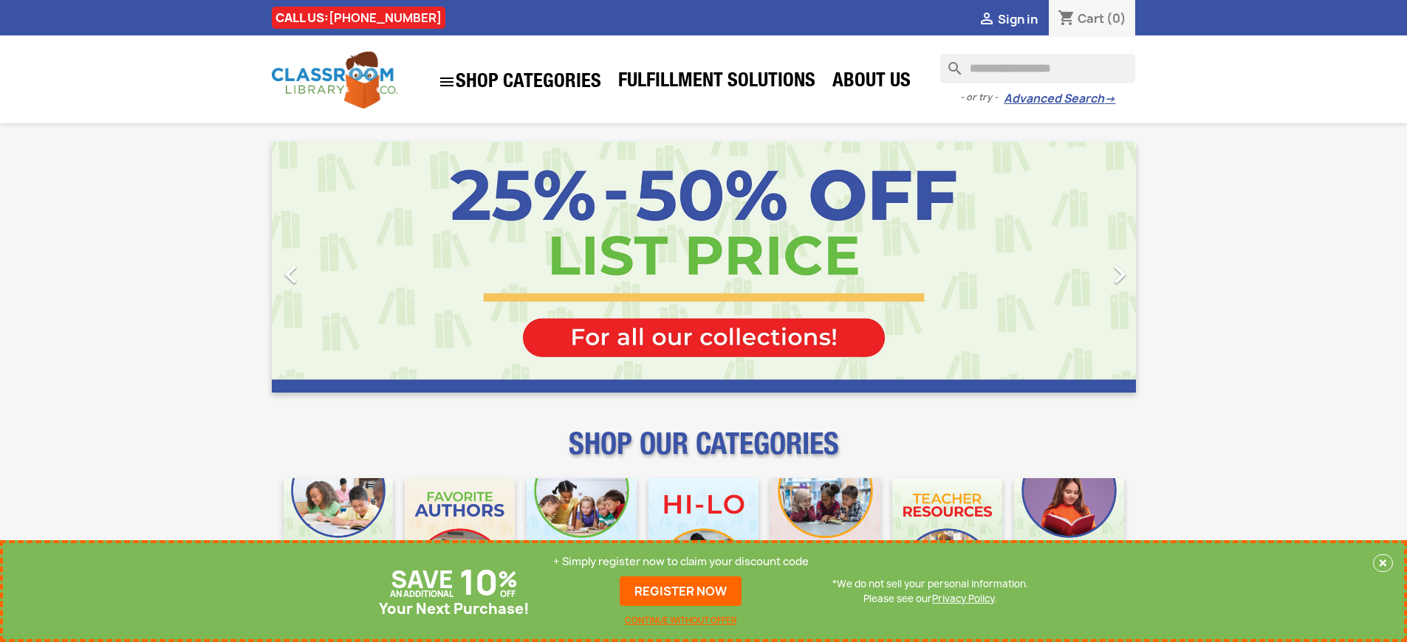 This screenshot has height=642, width=1407. I want to click on a: Fulfillment Solutions, so click(716, 83).